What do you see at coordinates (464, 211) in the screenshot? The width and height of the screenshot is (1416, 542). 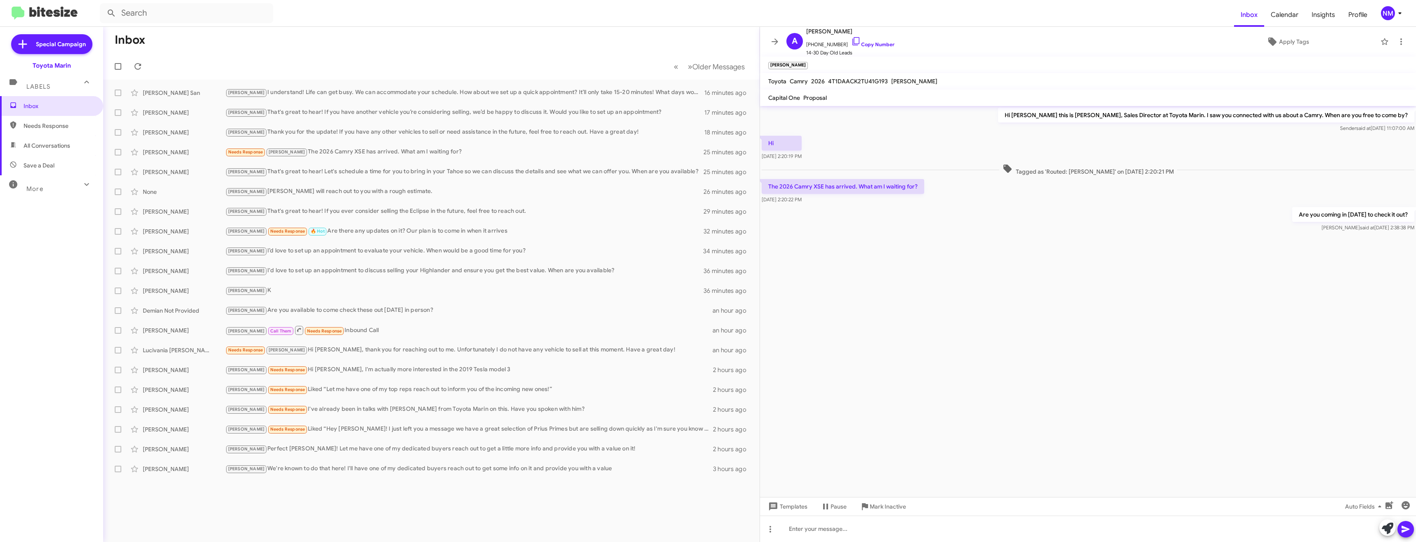 I see `div: That's great to hear! If you ever consider selling the Eclipse in the future, feel free to reach ...` at bounding box center [464, 211].